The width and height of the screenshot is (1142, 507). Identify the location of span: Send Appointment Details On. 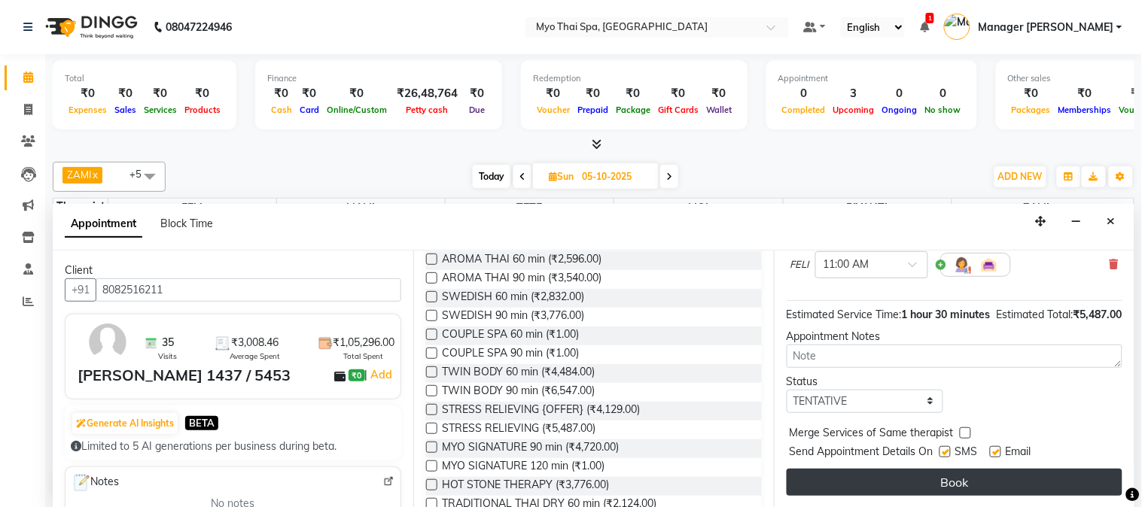
(861, 453).